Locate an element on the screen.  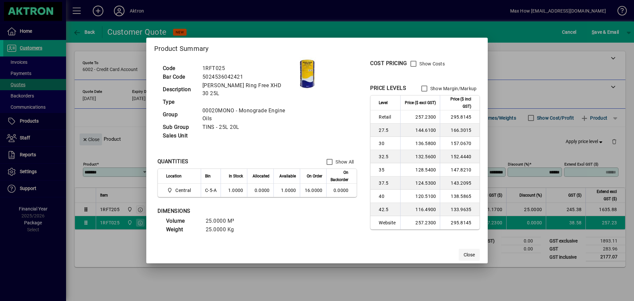
td: 138.5865 is located at coordinates (459, 196).